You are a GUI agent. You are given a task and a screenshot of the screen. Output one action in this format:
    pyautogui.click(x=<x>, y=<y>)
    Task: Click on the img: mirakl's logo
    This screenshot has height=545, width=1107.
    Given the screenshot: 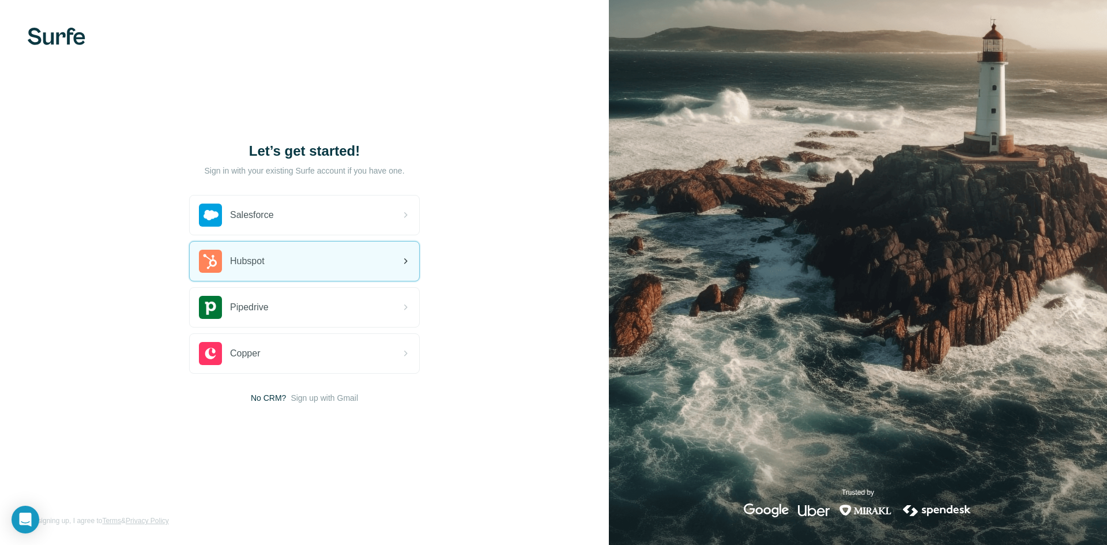 What is the action you would take?
    pyautogui.click(x=866, y=510)
    